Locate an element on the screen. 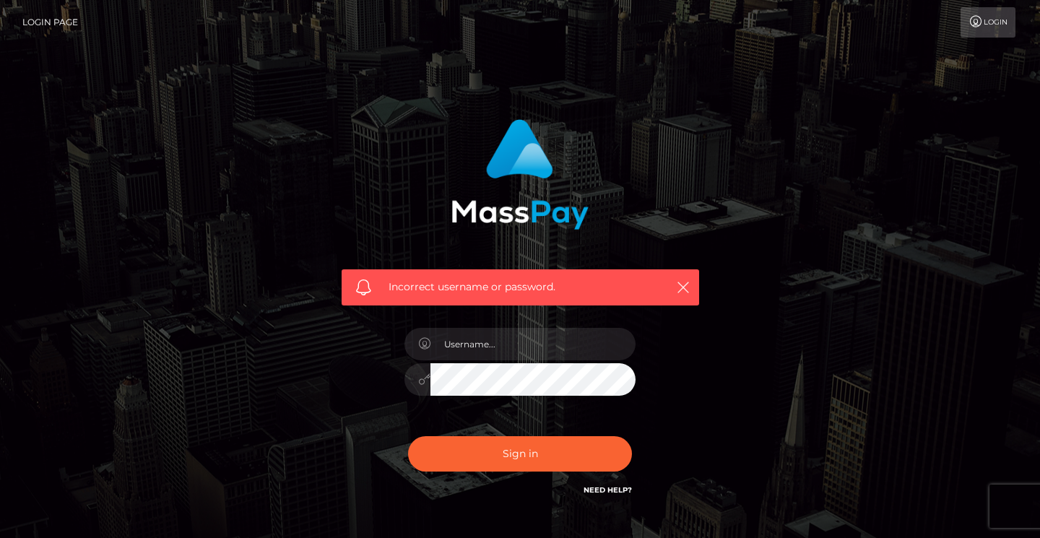 The width and height of the screenshot is (1040, 538). img: MassPay Login is located at coordinates (520, 174).